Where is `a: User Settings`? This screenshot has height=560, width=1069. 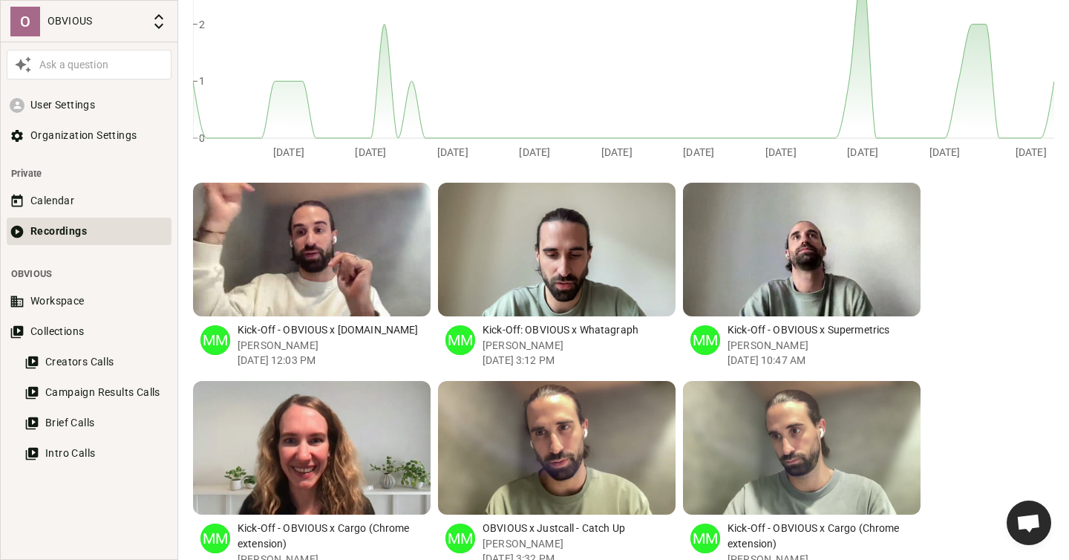 a: User Settings is located at coordinates (89, 105).